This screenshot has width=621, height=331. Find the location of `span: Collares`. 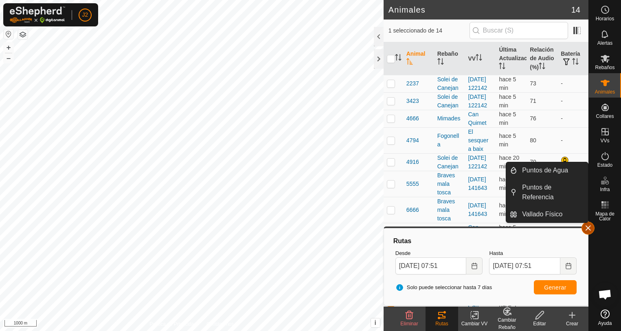

span: Collares is located at coordinates (605, 116).